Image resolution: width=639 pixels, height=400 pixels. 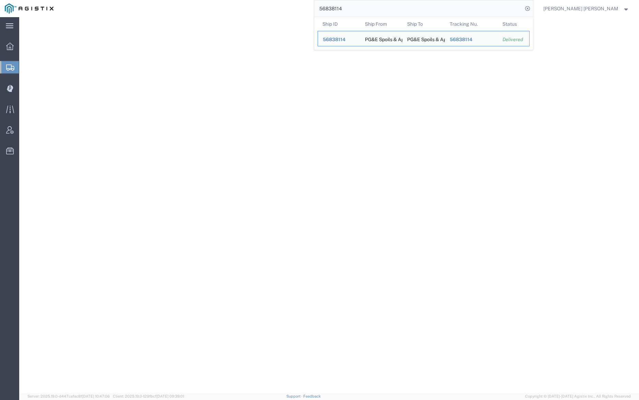 I want to click on th: Ship From, so click(x=382, y=24).